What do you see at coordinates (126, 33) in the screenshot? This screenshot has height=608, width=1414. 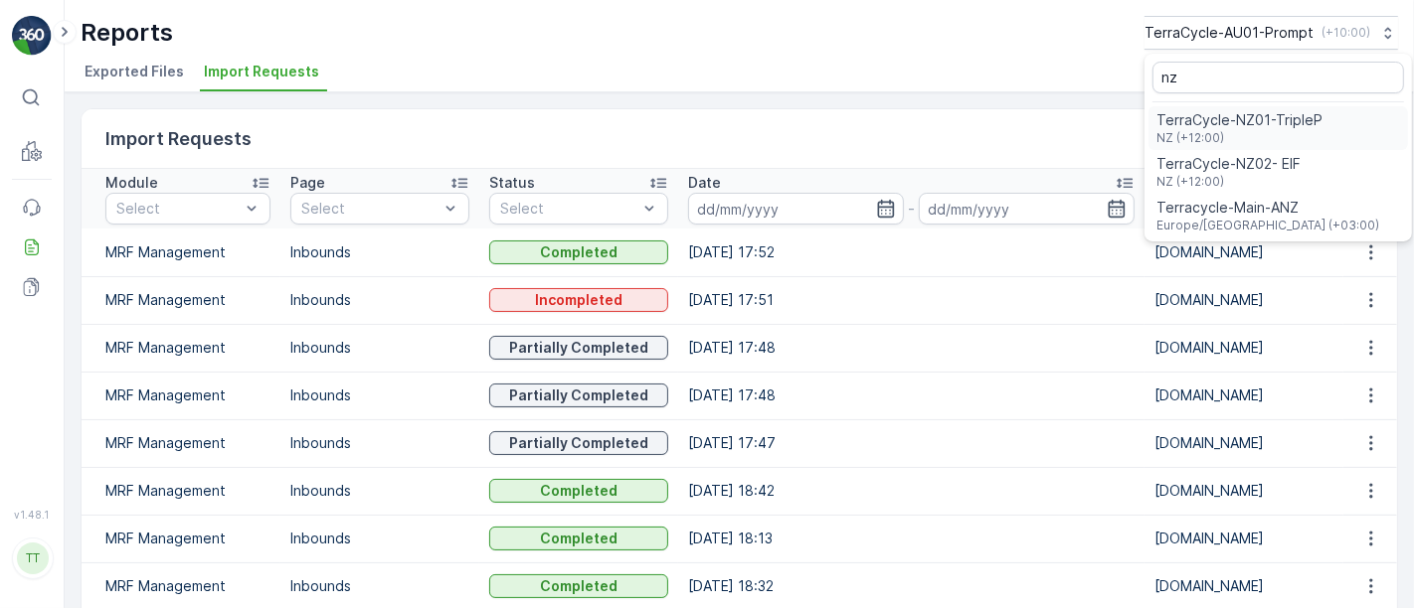 I see `p: Reports` at bounding box center [126, 33].